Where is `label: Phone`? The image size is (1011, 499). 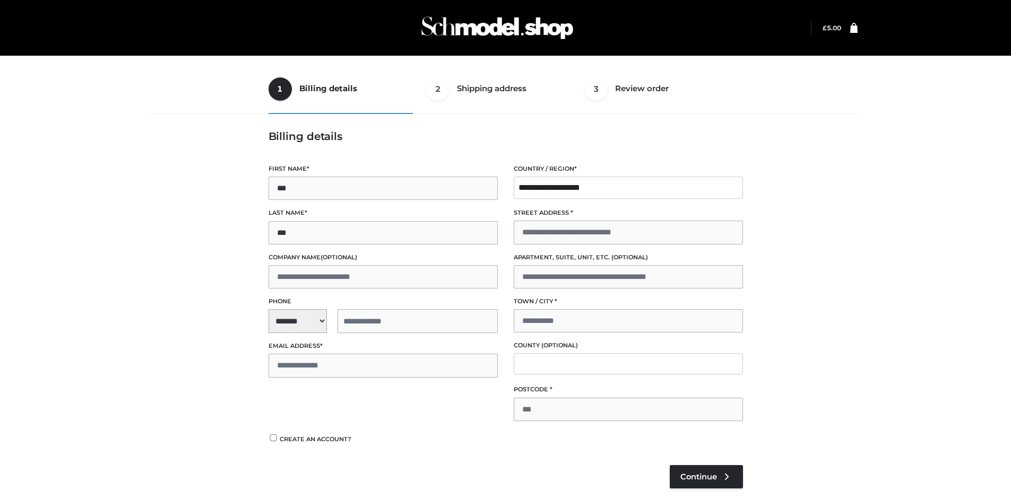
label: Phone is located at coordinates (383, 301).